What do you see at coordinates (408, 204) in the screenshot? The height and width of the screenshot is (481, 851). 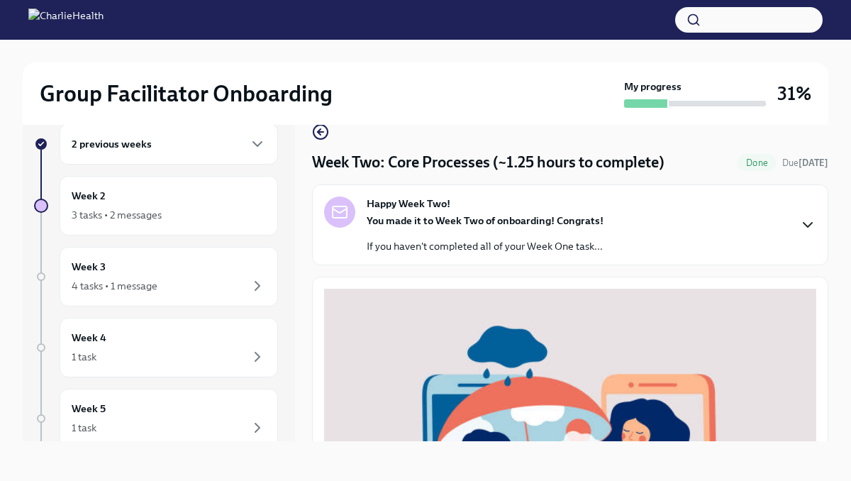 I see `strong: Happy Week Two!` at bounding box center [408, 204].